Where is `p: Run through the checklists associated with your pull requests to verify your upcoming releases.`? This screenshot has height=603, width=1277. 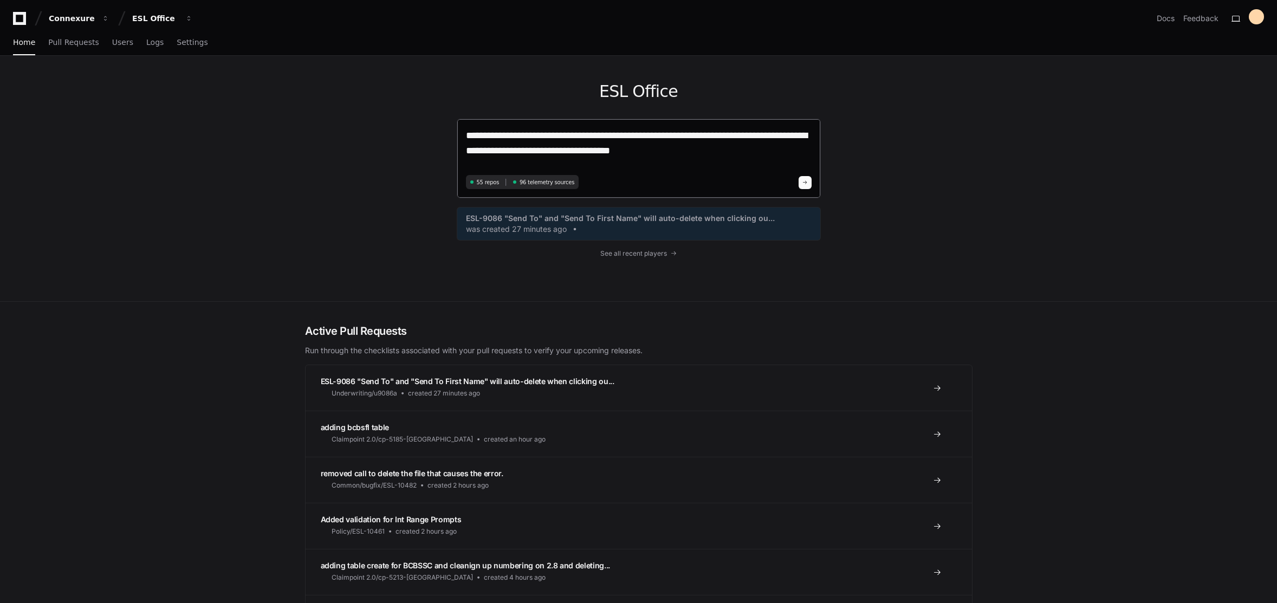 p: Run through the checklists associated with your pull requests to verify your upcoming releases. is located at coordinates (639, 351).